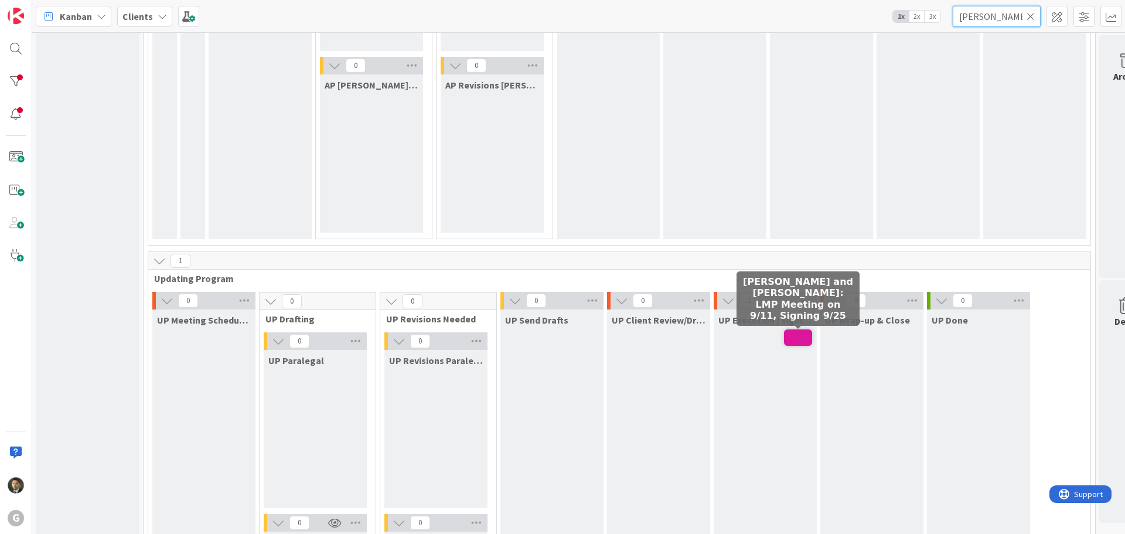 The height and width of the screenshot is (534, 1125). What do you see at coordinates (181, 261) in the screenshot?
I see `span: 1` at bounding box center [181, 261].